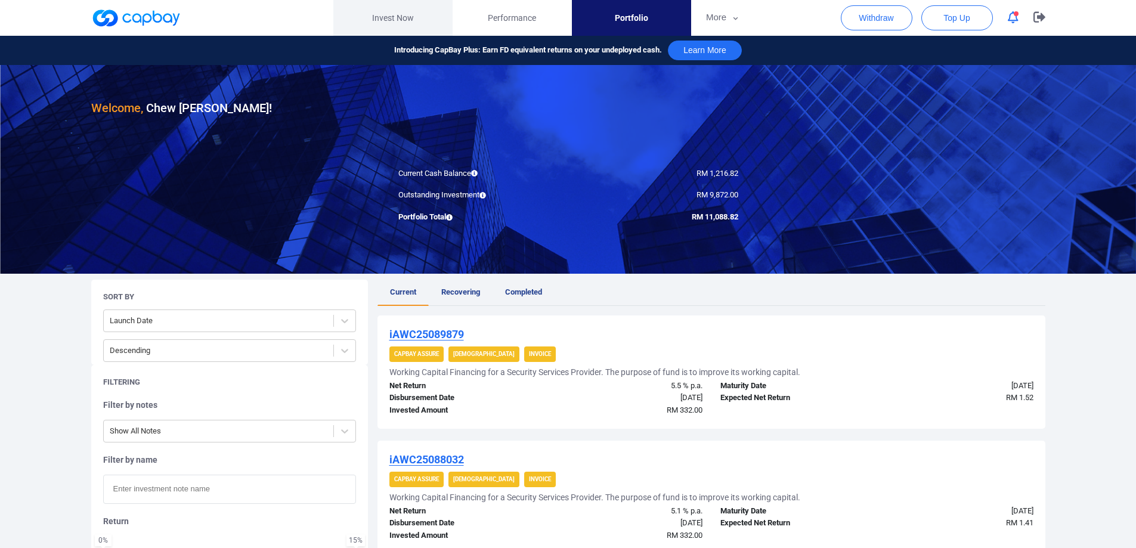 The width and height of the screenshot is (1136, 548). What do you see at coordinates (479, 195) in the screenshot?
I see `div: Outstanding Investment` at bounding box center [479, 195].